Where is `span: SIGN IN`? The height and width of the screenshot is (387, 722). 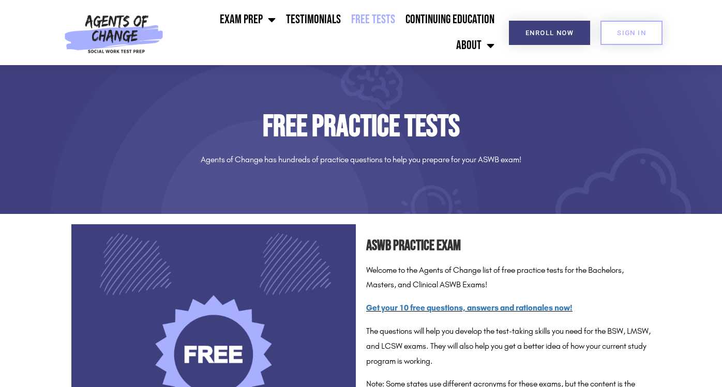
span: SIGN IN is located at coordinates (632, 33).